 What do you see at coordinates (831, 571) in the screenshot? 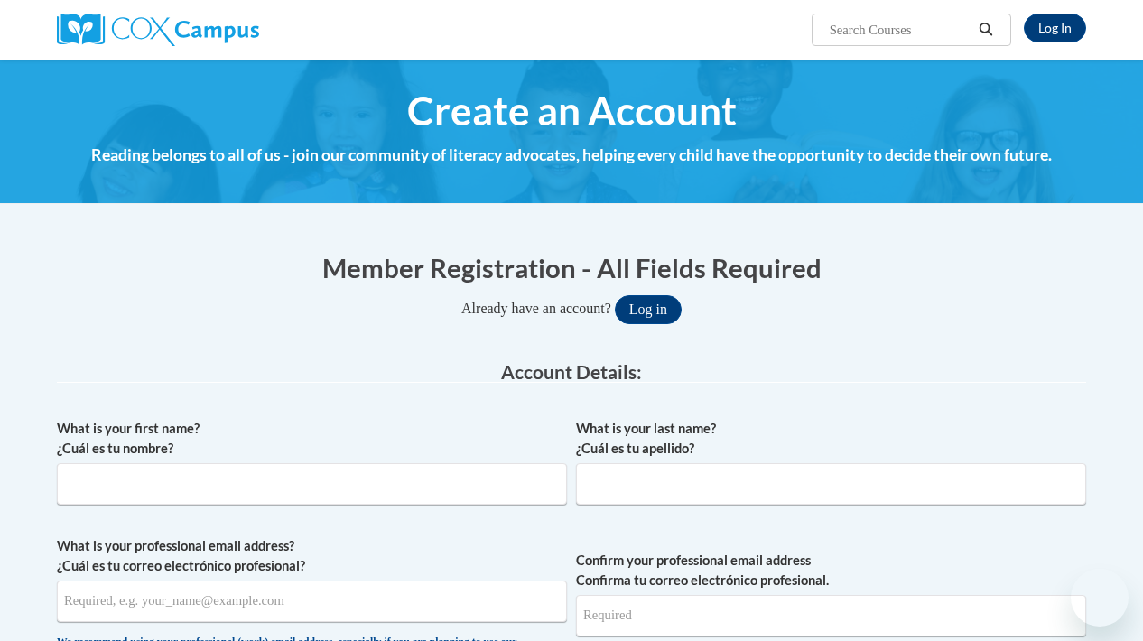
I see `label: Confirm your professional email address Confirma tu correo electrónico profesional.` at bounding box center [831, 571].